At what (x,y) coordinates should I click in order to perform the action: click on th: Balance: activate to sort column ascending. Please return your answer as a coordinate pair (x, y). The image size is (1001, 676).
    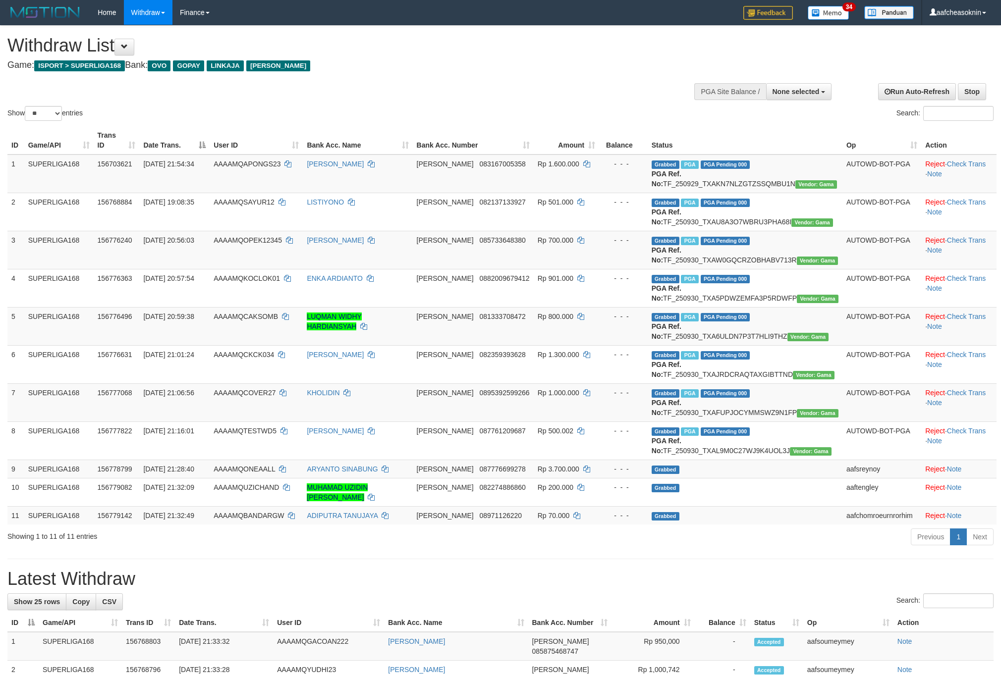
    Looking at the image, I should click on (723, 623).